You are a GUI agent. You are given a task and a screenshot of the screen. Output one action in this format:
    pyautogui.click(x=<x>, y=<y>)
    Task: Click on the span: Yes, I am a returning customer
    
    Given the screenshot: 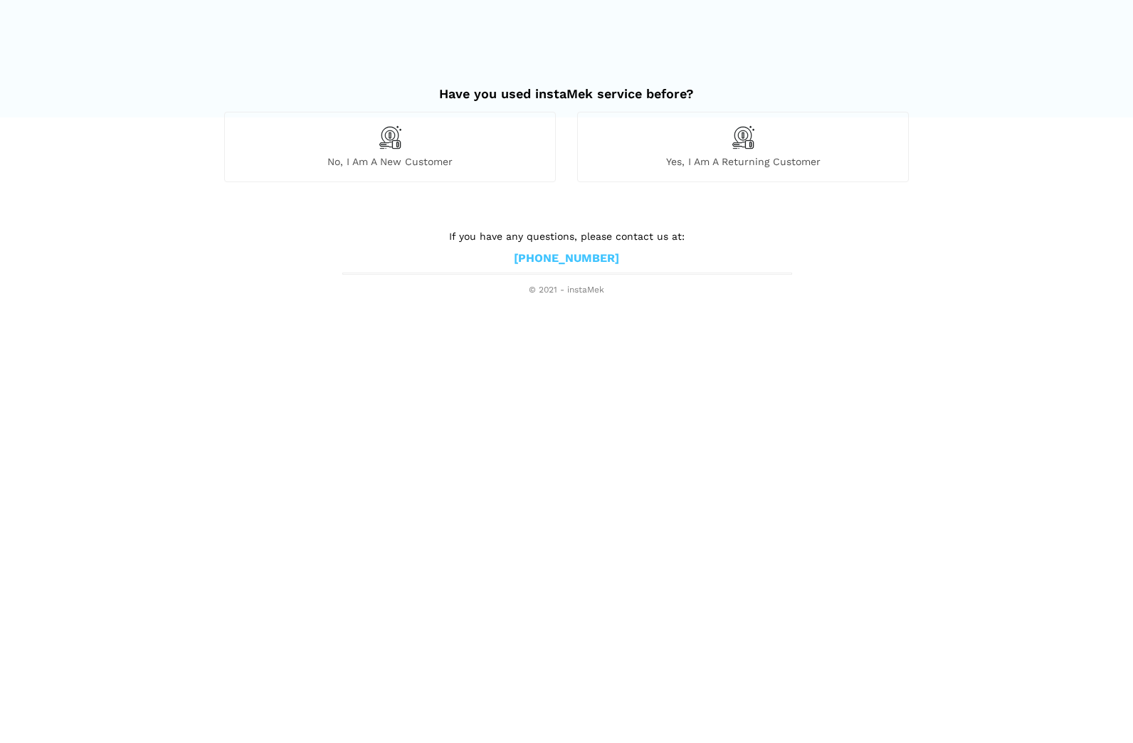 What is the action you would take?
    pyautogui.click(x=743, y=161)
    